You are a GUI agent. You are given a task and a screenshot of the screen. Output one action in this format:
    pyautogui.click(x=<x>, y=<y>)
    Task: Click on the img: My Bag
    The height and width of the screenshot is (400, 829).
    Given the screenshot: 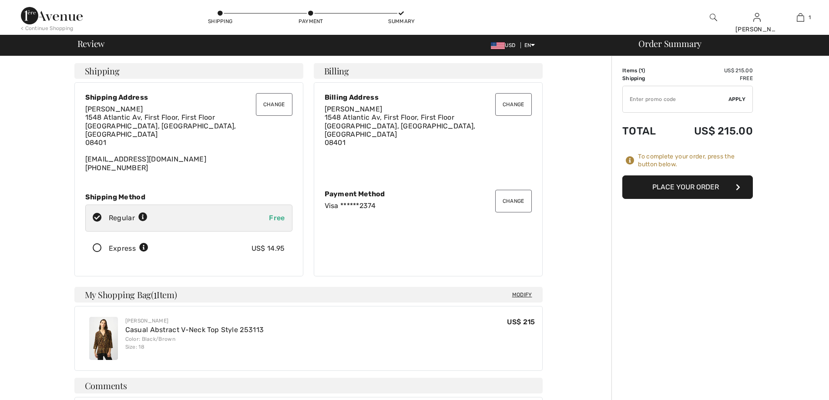 What is the action you would take?
    pyautogui.click(x=800, y=17)
    